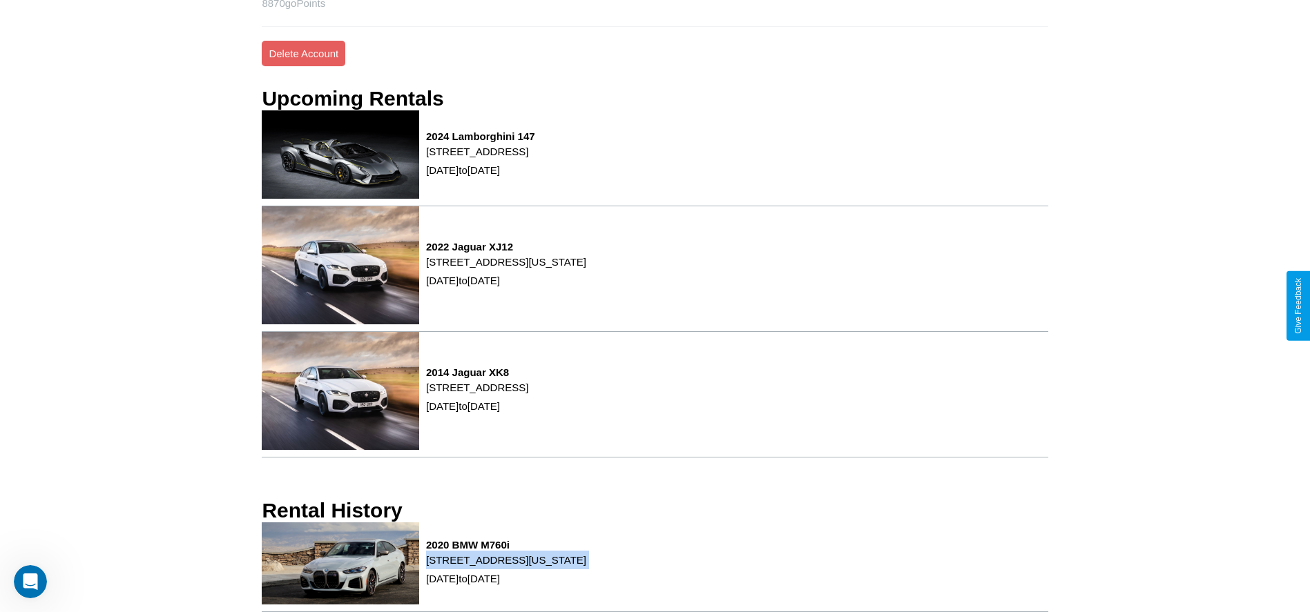 This screenshot has width=1310, height=612. What do you see at coordinates (1298, 306) in the screenshot?
I see `div: Give Feedback` at bounding box center [1298, 306].